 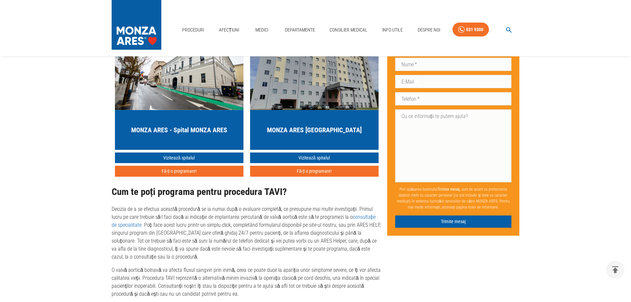 I want to click on a: Medici, so click(x=262, y=30).